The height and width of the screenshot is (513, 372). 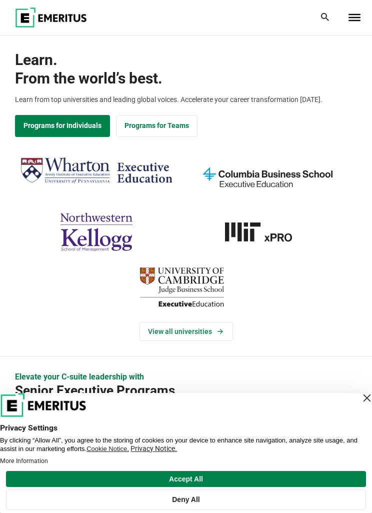 I want to click on a: Wharton Executive Education, so click(x=97, y=171).